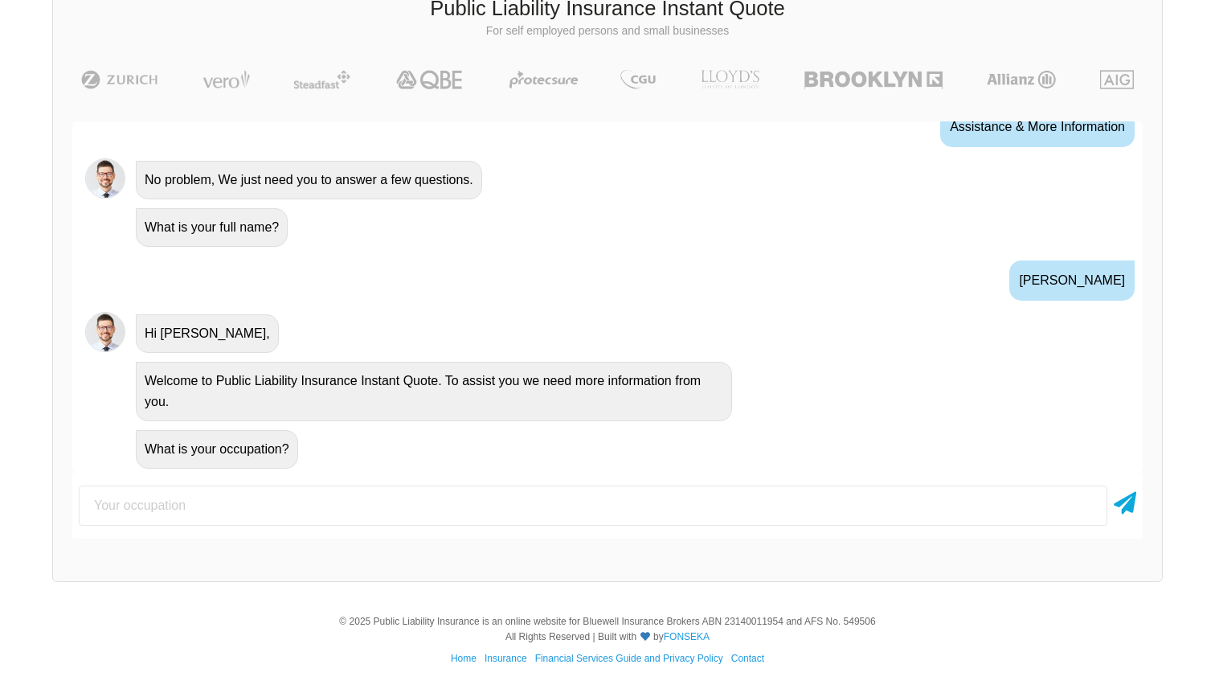 The image size is (1215, 689). What do you see at coordinates (430, 80) in the screenshot?
I see `img: QBE | Public Liability Insurance` at bounding box center [430, 80].